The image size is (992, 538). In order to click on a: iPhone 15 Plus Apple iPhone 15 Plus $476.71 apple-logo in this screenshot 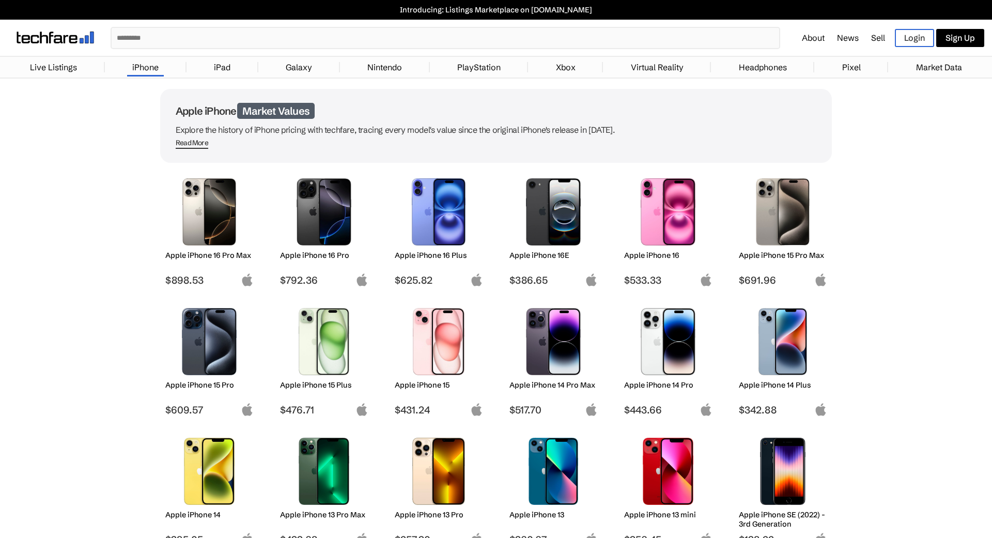, I will do `click(324, 359)`.